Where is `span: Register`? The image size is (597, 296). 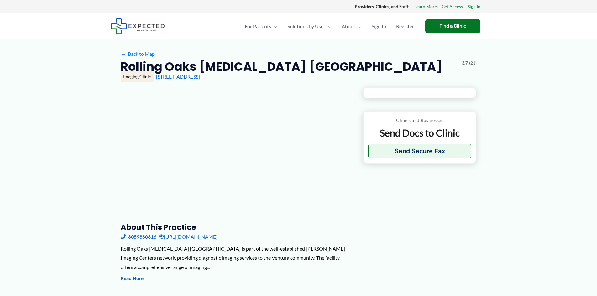
span: Register is located at coordinates (405, 26).